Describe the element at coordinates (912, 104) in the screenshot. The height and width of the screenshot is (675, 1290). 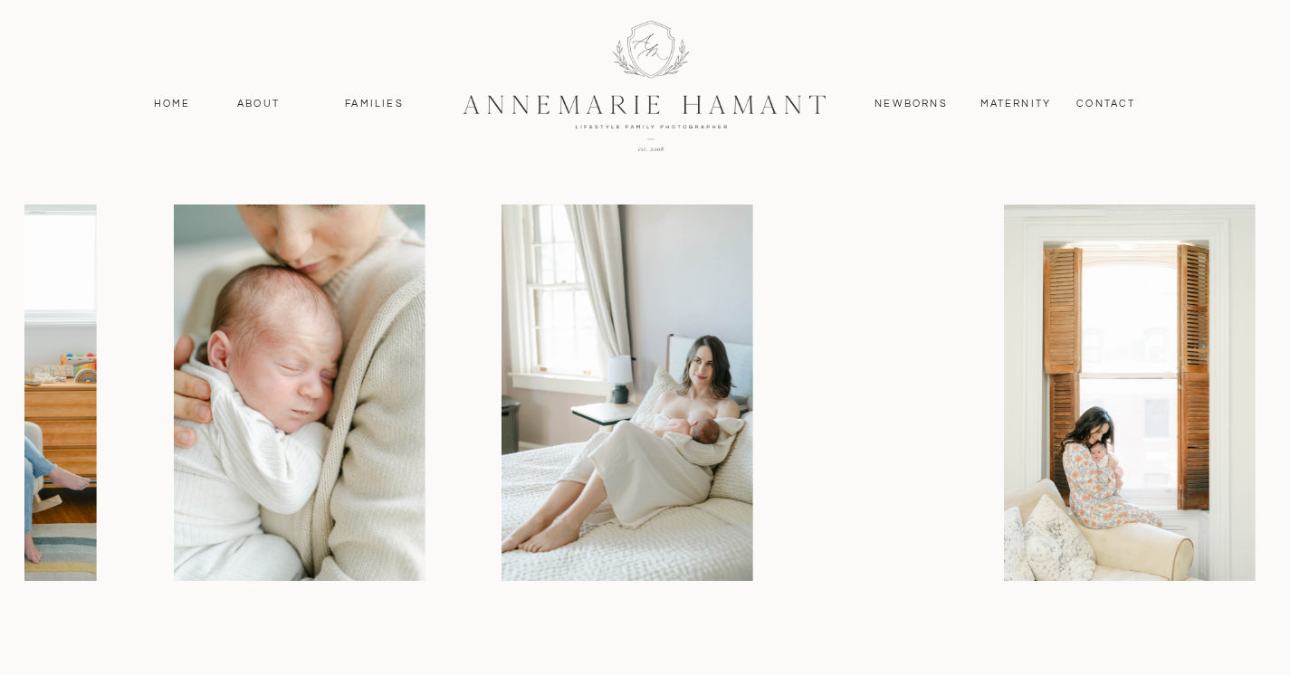
I see `a: Newborns` at that location.